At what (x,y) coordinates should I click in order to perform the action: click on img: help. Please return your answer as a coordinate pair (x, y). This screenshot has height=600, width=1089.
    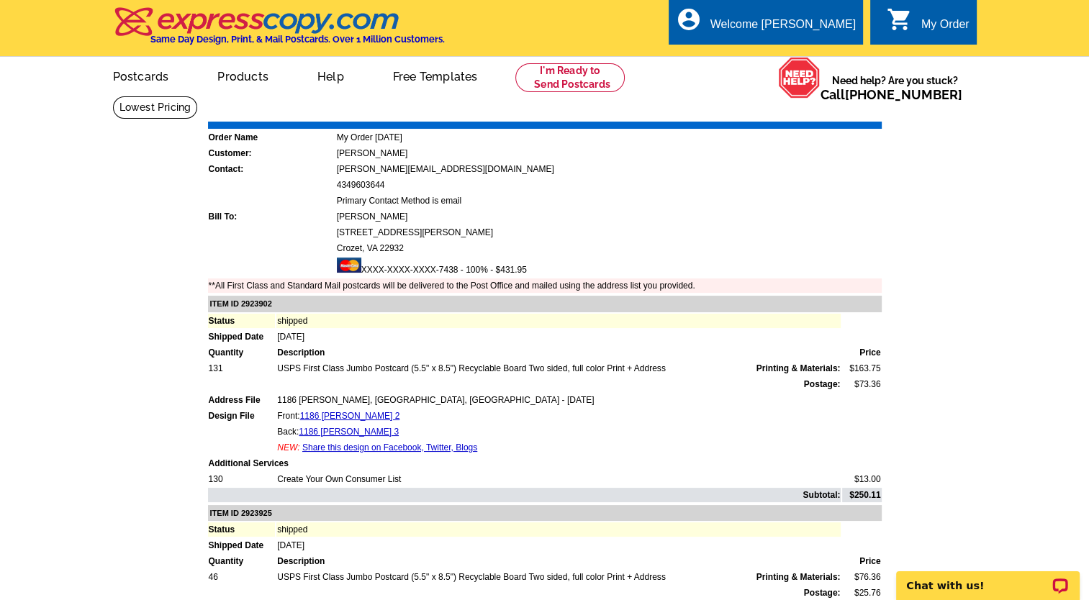
    Looking at the image, I should click on (799, 78).